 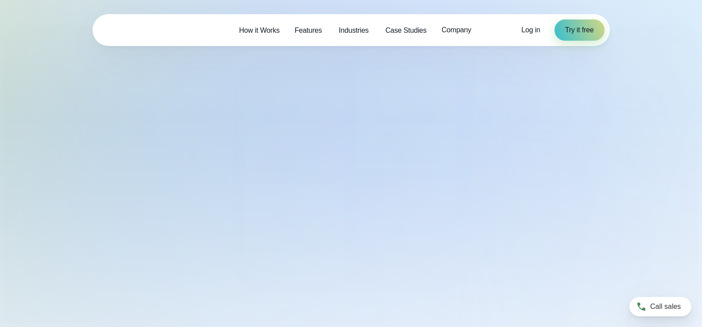 What do you see at coordinates (259, 30) in the screenshot?
I see `a: How it Works` at bounding box center [259, 30].